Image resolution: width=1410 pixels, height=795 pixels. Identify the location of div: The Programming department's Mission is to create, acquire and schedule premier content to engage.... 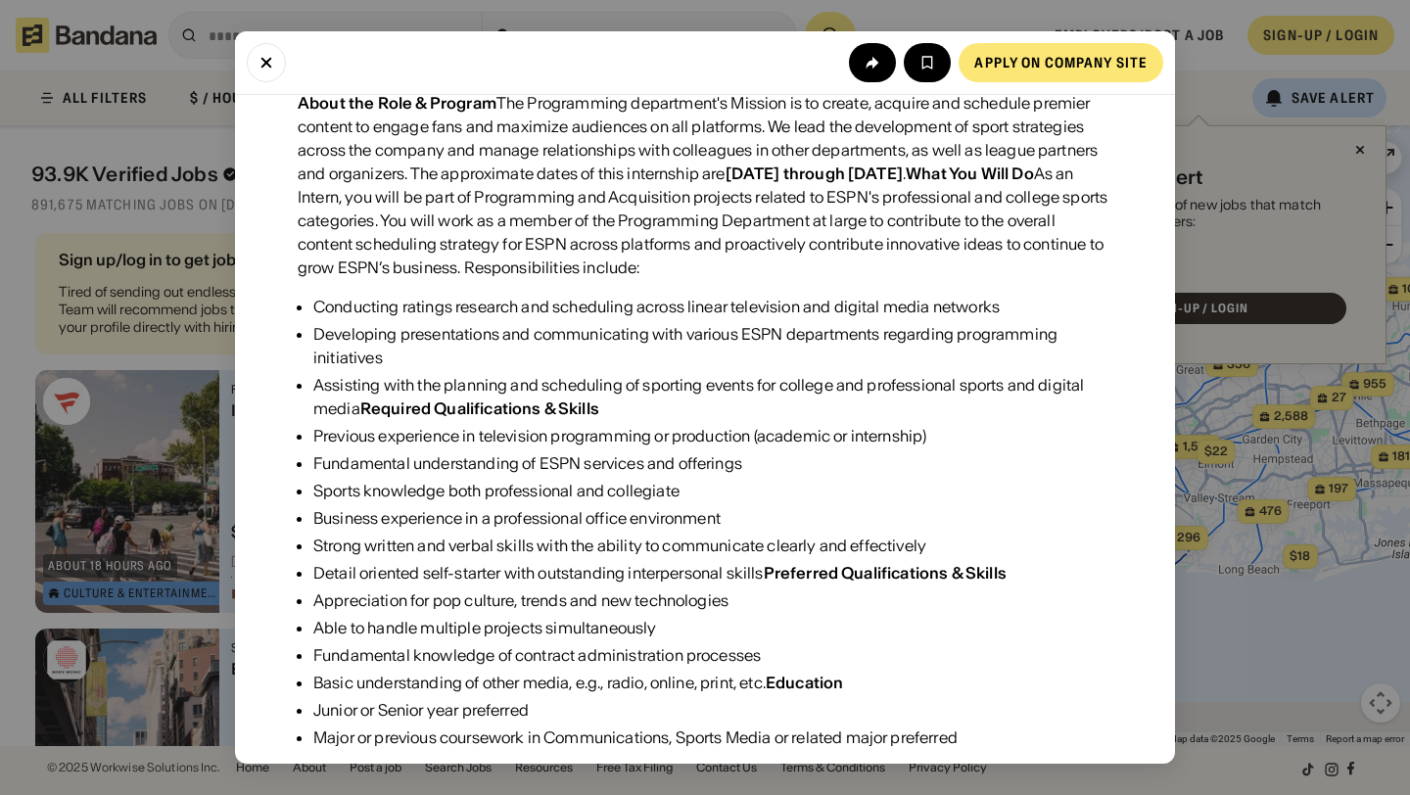
(705, 185).